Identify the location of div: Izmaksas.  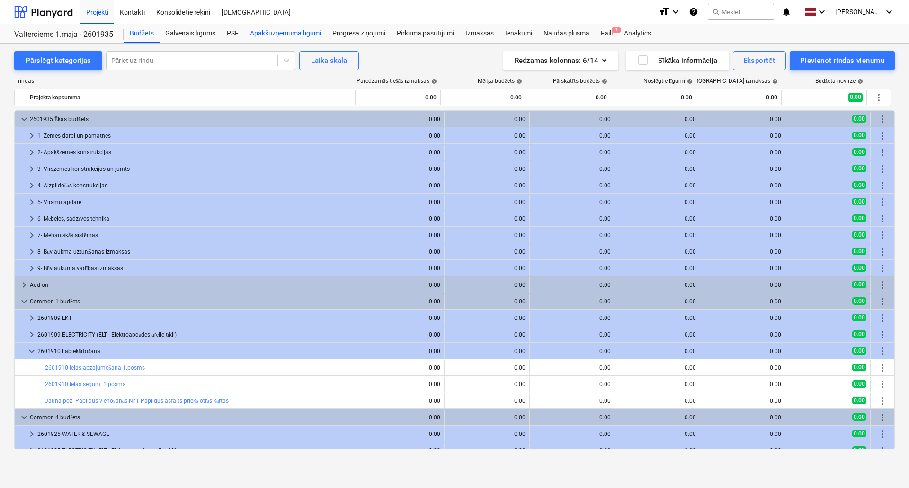
(479, 34).